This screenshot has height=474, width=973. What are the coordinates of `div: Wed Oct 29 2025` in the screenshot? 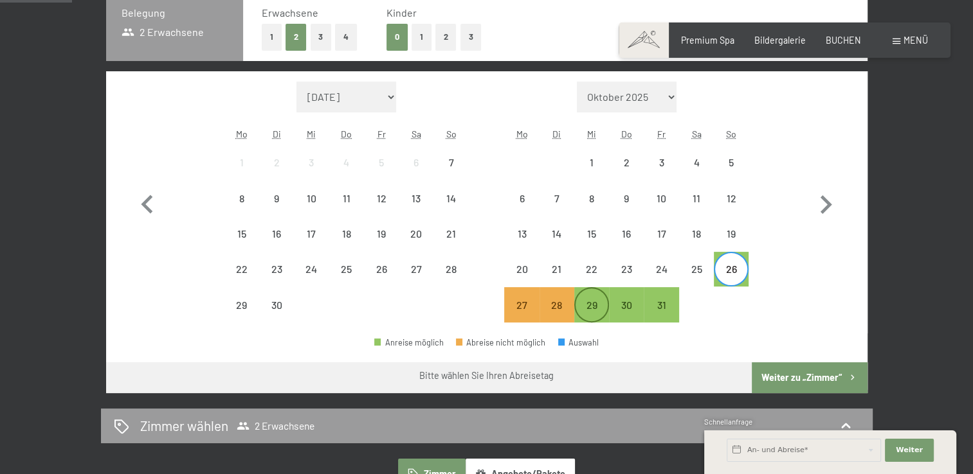 It's located at (591, 305).